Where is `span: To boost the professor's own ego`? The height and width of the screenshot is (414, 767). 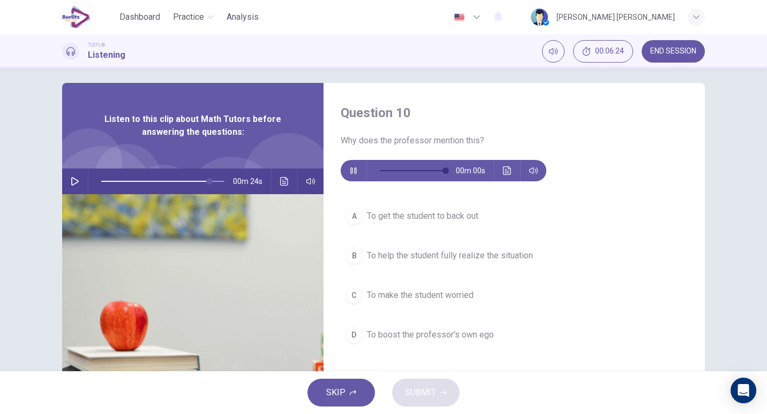
span: To boost the professor's own ego is located at coordinates (430, 335).